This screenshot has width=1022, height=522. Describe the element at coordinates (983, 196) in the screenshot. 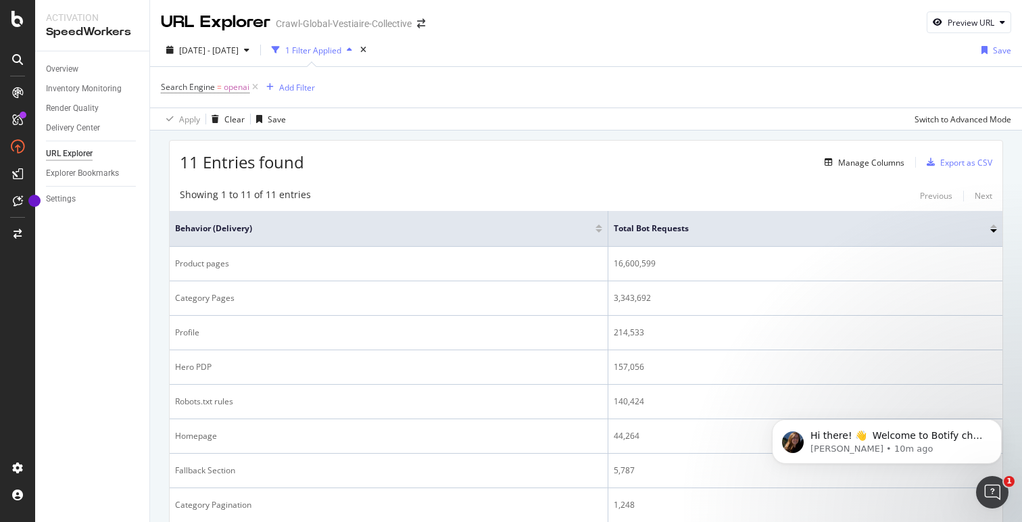

I see `button: Next` at that location.